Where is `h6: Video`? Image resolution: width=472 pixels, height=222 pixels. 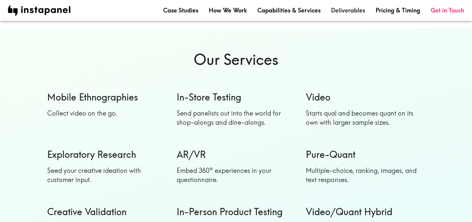 h6: Video is located at coordinates (365, 97).